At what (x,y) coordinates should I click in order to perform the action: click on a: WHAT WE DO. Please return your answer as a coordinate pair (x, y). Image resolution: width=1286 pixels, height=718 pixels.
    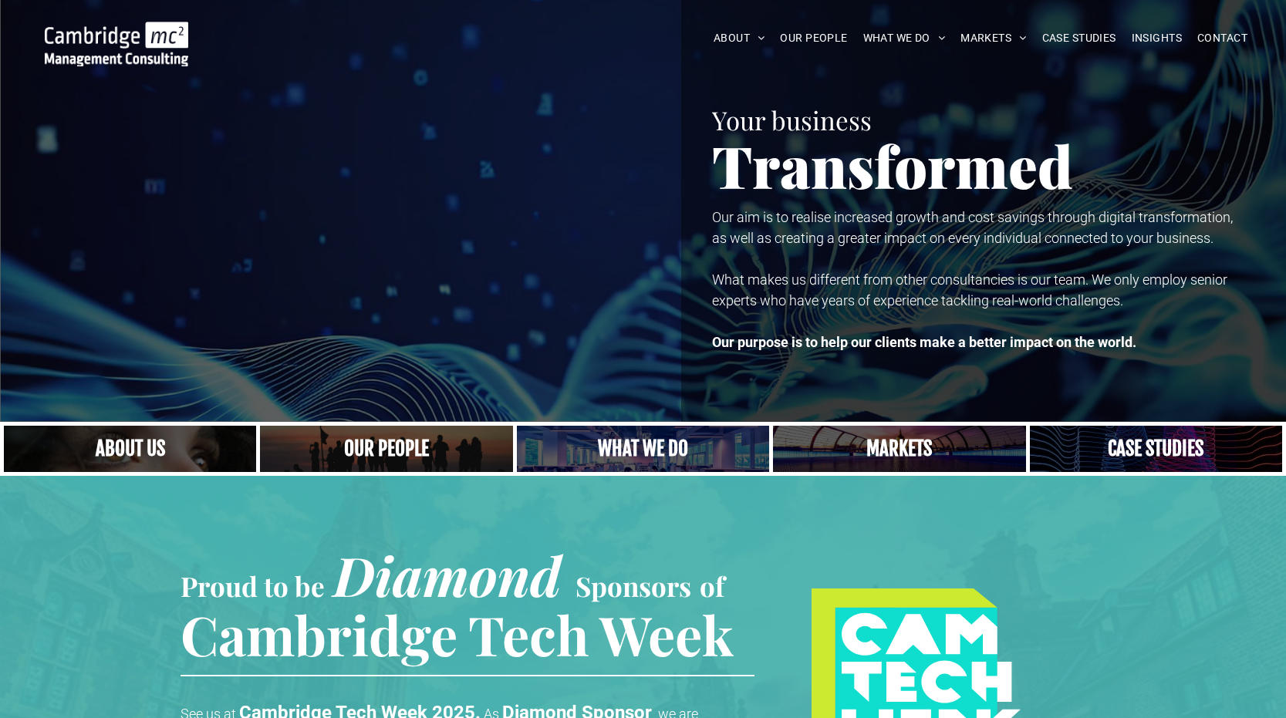
    Looking at the image, I should click on (904, 38).